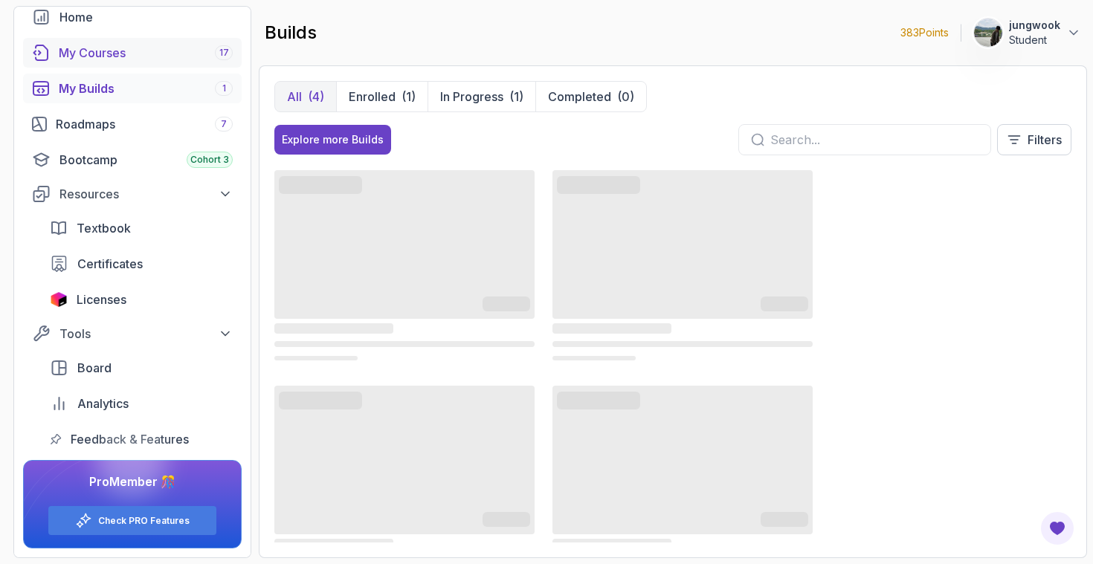 The width and height of the screenshot is (1093, 564). What do you see at coordinates (224, 53) in the screenshot?
I see `span: 17` at bounding box center [224, 53].